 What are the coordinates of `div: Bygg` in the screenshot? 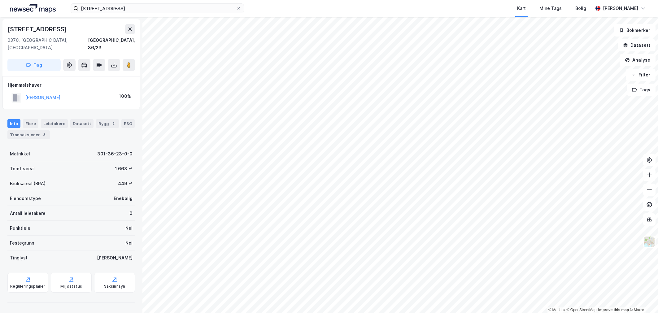 It's located at (107, 123).